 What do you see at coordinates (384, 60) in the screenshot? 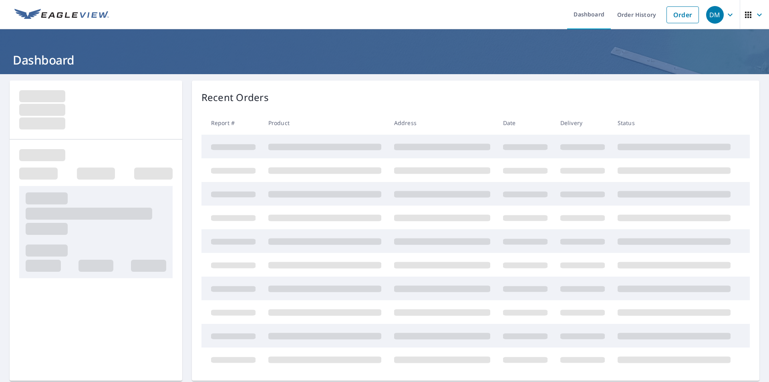
I see `h1: Dashboard` at bounding box center [384, 60].